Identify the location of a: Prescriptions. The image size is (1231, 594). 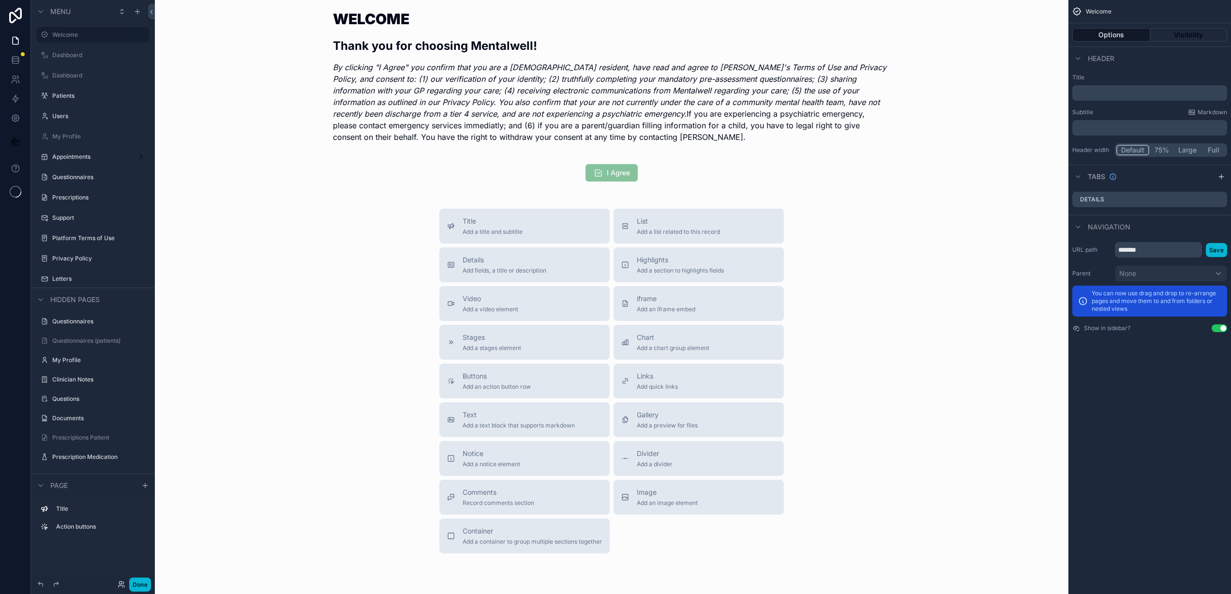
(100, 197).